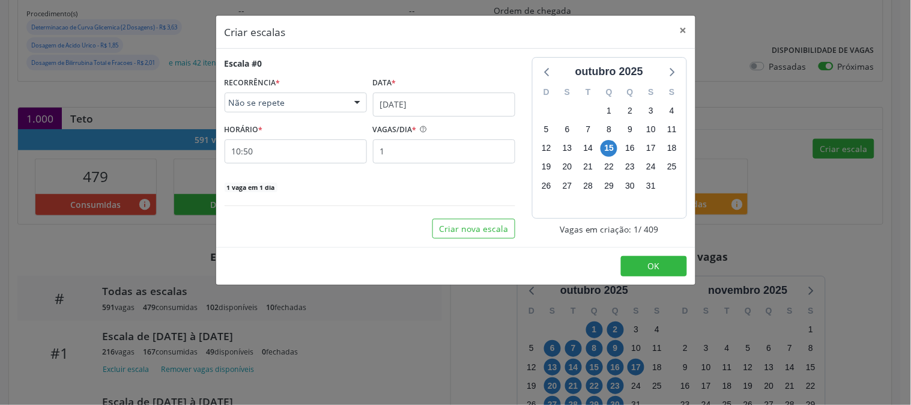 This screenshot has width=911, height=405. I want to click on span: quinta-feira, 2 de outubro de 2025, so click(630, 110).